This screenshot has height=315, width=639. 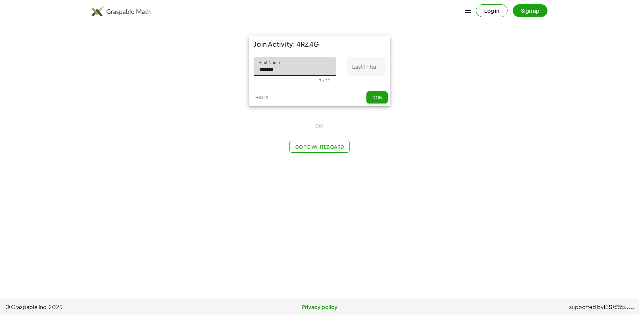 What do you see at coordinates (587, 307) in the screenshot?
I see `span: supported by` at bounding box center [587, 307].